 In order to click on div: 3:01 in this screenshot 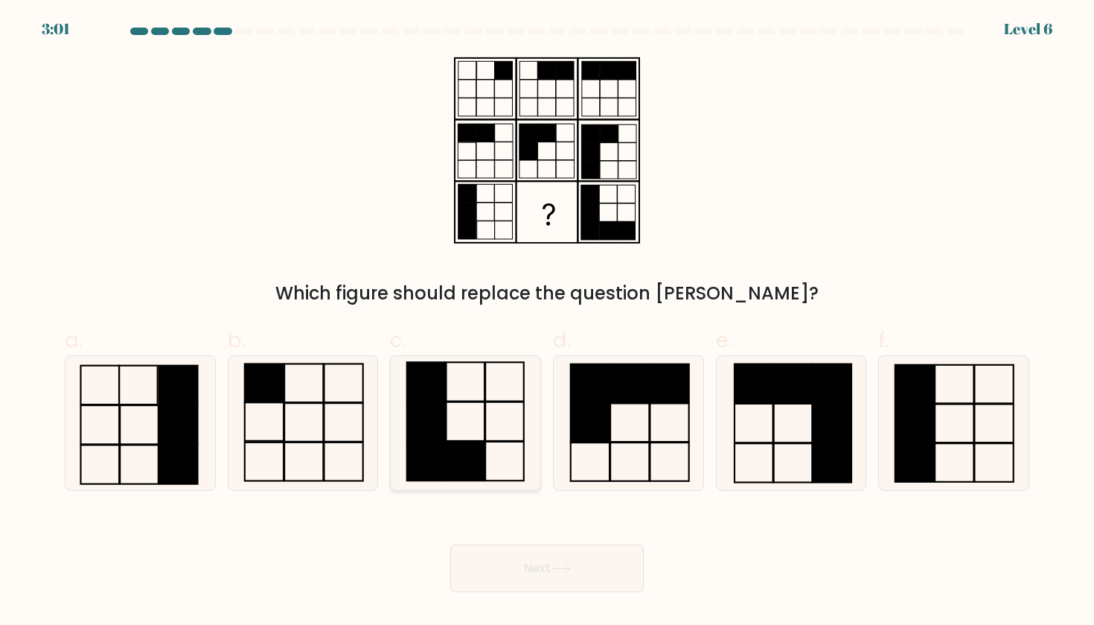, I will do `click(56, 29)`.